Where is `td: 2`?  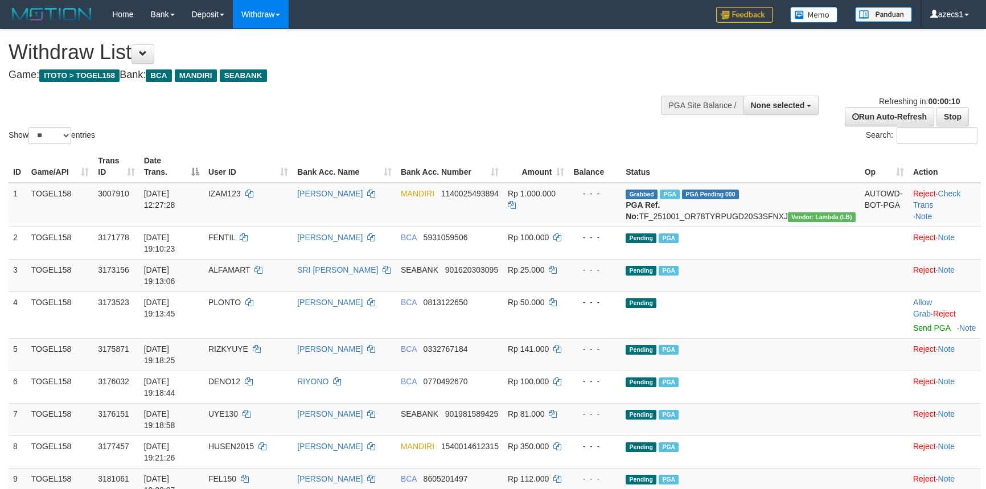 td: 2 is located at coordinates (18, 243).